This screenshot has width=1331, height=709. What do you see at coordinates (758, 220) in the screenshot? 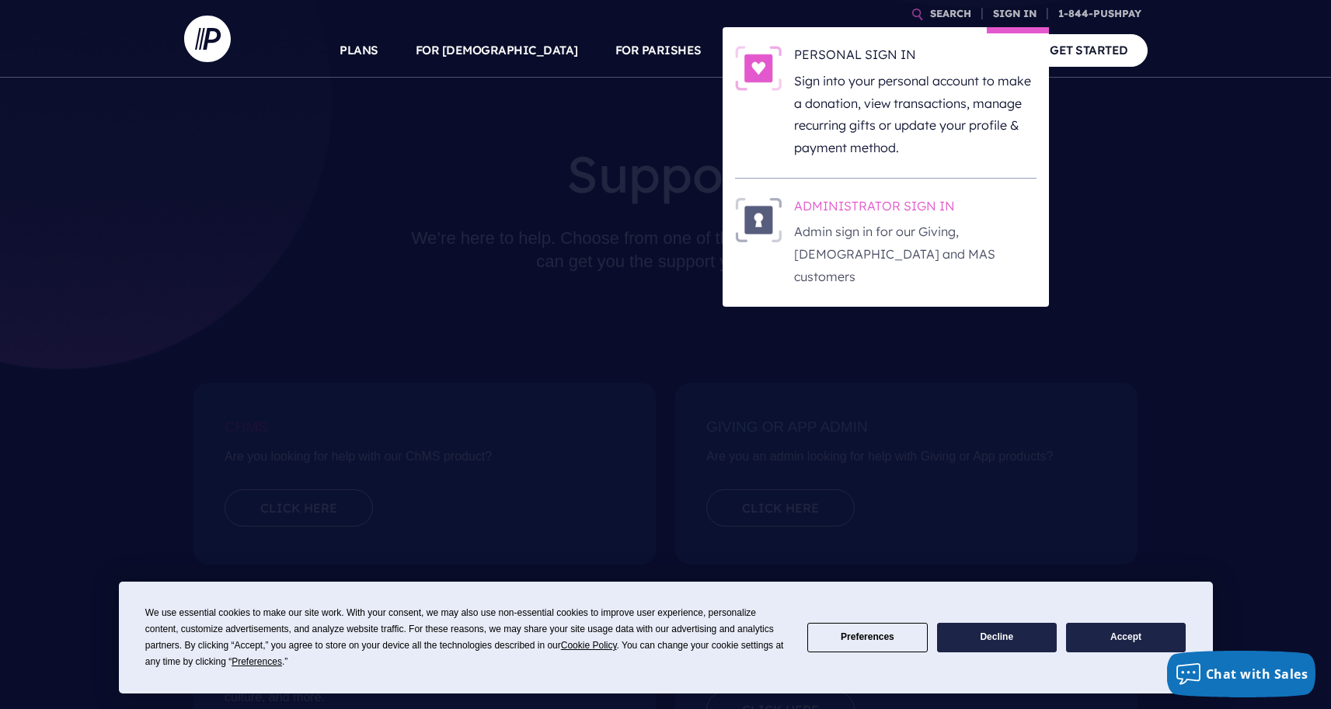
I see `img: ADMINISTRATOR SIGN IN - Illustration` at bounding box center [758, 220].